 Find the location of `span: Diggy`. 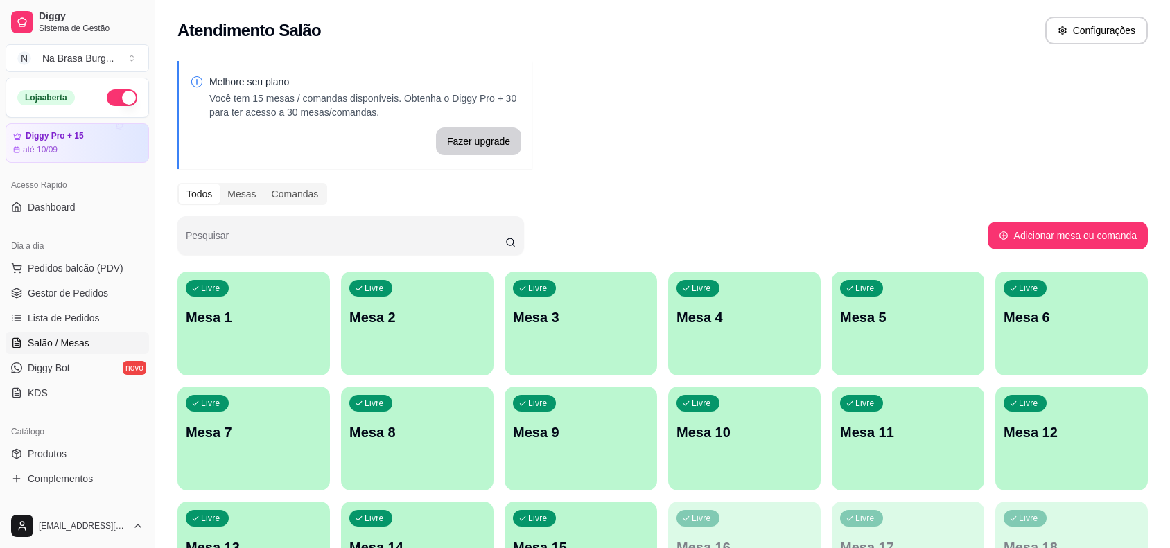

span: Diggy is located at coordinates (91, 17).